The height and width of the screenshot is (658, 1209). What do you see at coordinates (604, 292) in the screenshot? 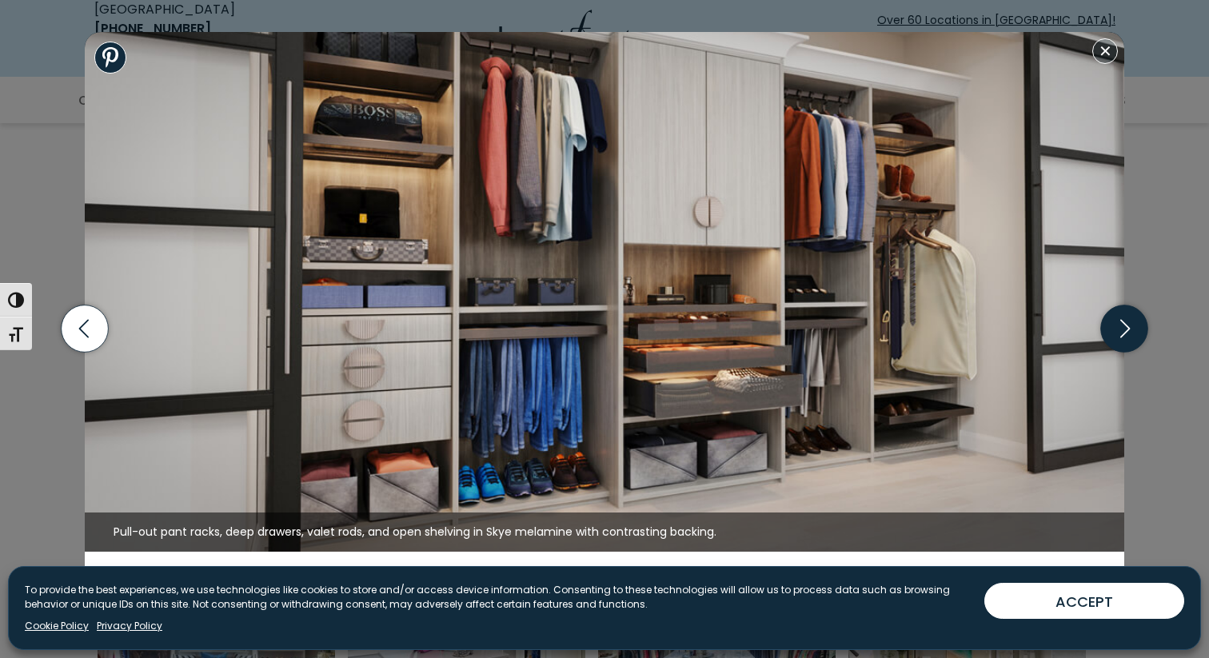
I see `img: Custom reach-in closet with pant hangers, custom cabinets and drawers` at bounding box center [604, 292].